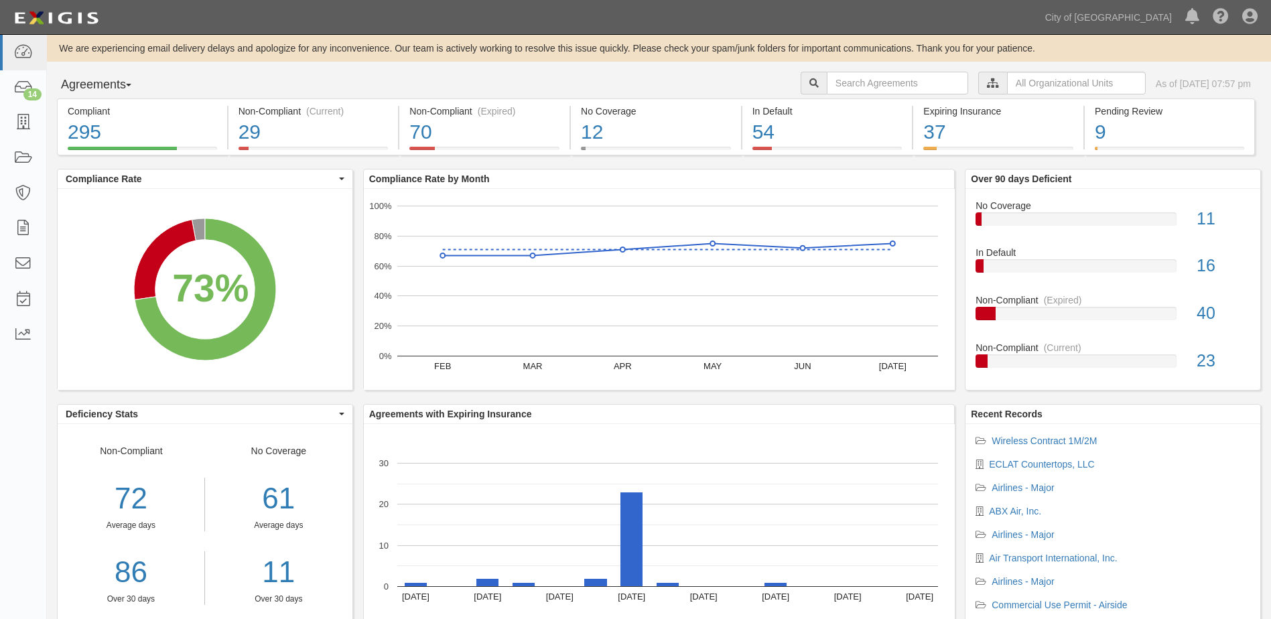  Describe the element at coordinates (383, 326) in the screenshot. I see `text: 20%` at that location.